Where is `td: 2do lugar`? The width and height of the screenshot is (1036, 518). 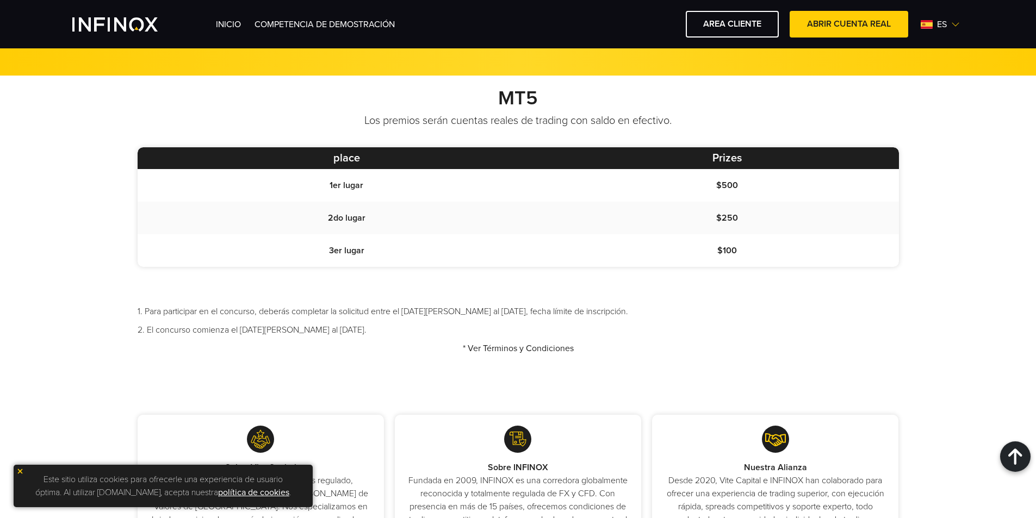 td: 2do lugar is located at coordinates (347, 218).